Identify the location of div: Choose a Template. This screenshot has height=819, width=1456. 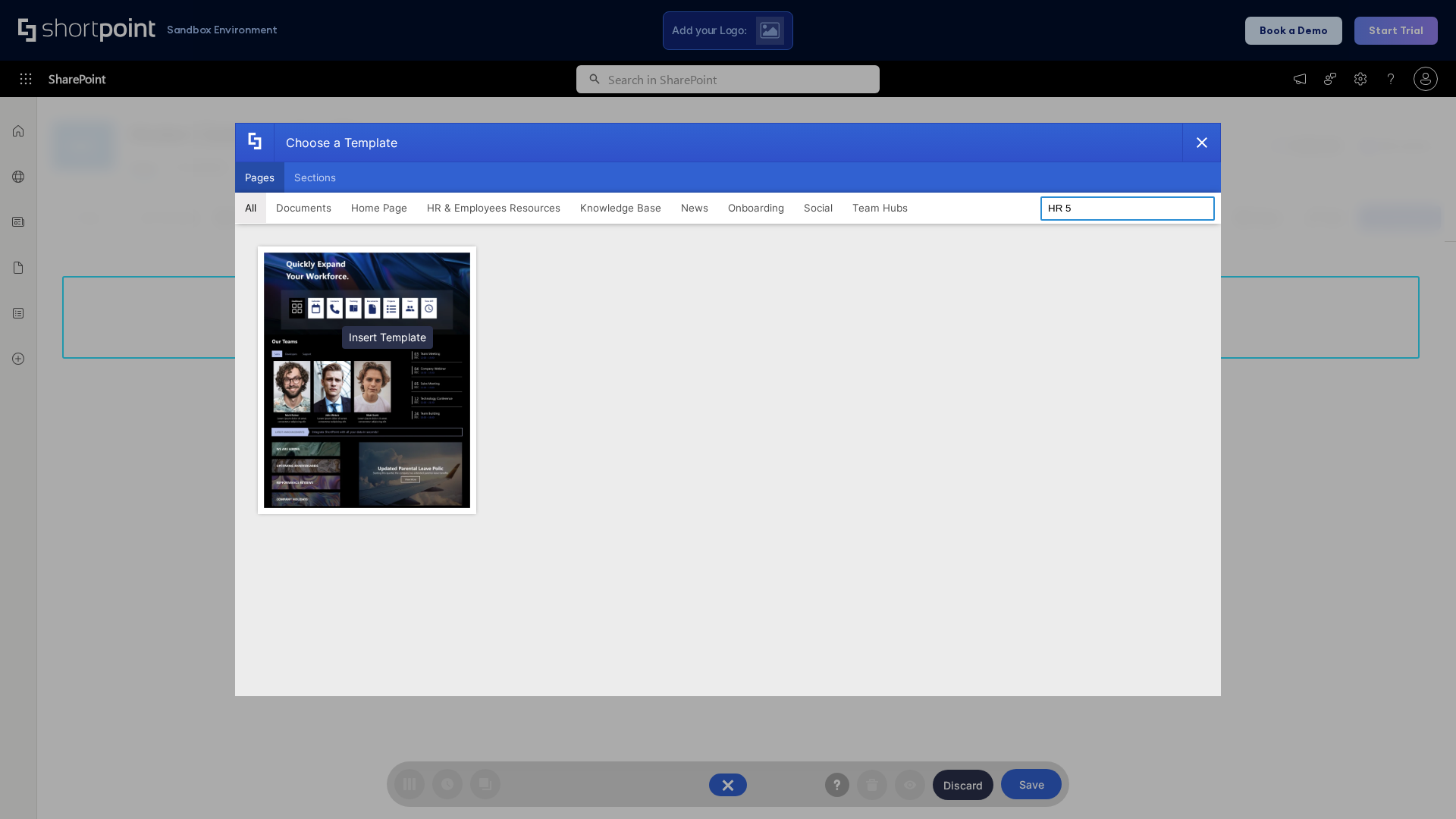
(335, 142).